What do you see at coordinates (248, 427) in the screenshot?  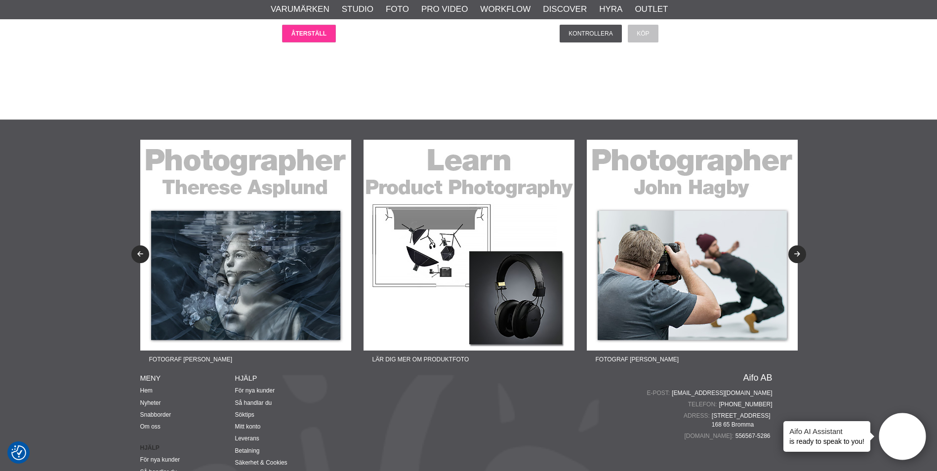 I see `a: Mitt konto` at bounding box center [248, 427].